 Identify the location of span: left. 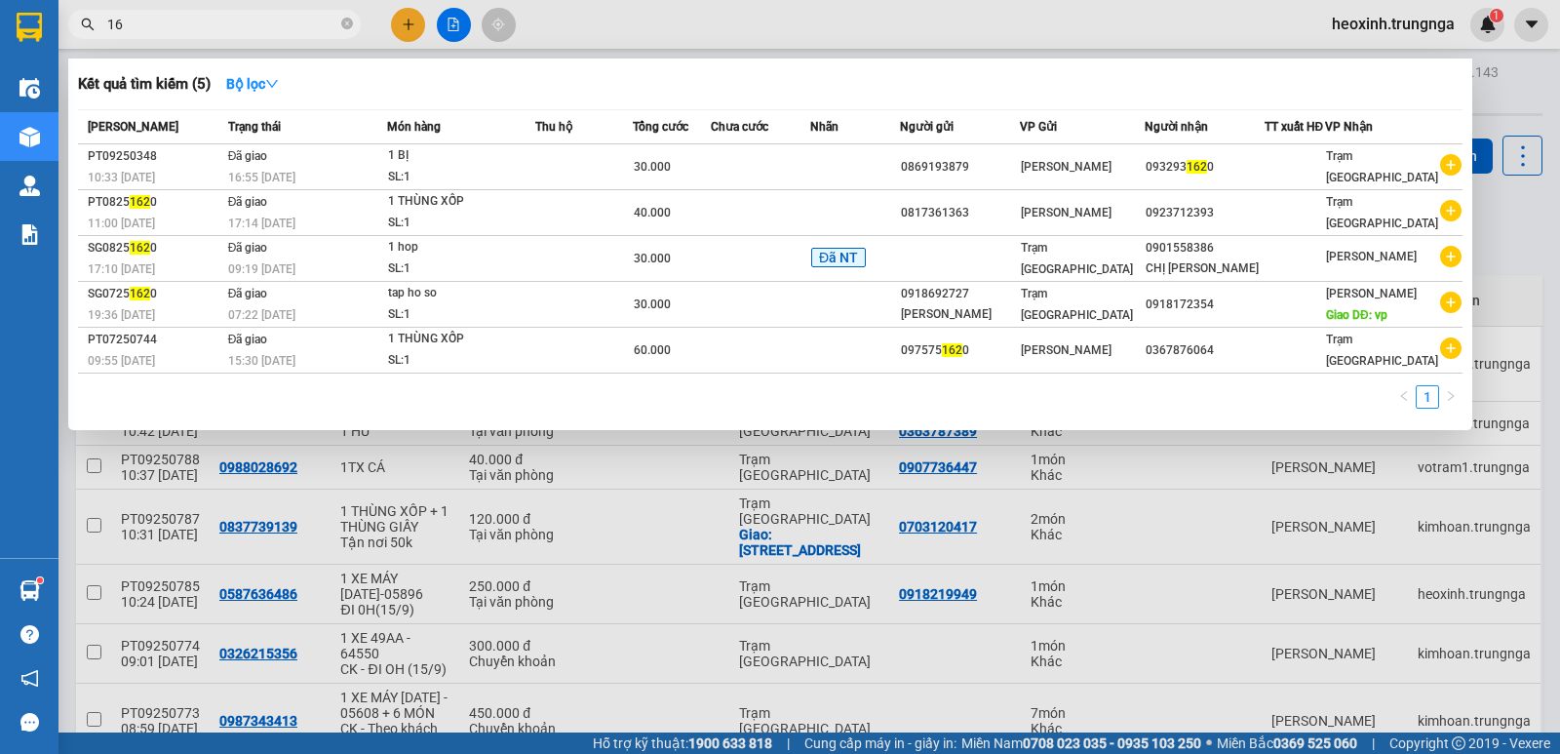
(1404, 396).